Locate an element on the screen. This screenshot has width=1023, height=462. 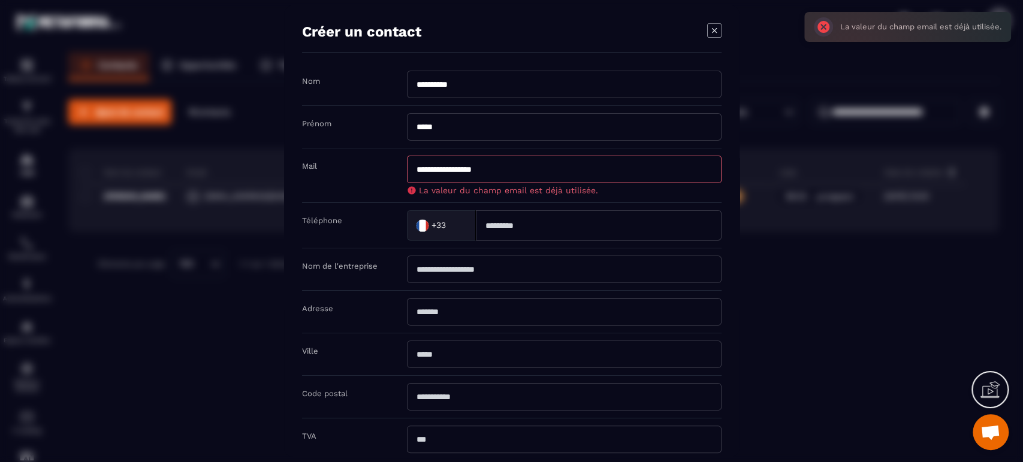
label: Nom de l'entreprise is located at coordinates (340, 266).